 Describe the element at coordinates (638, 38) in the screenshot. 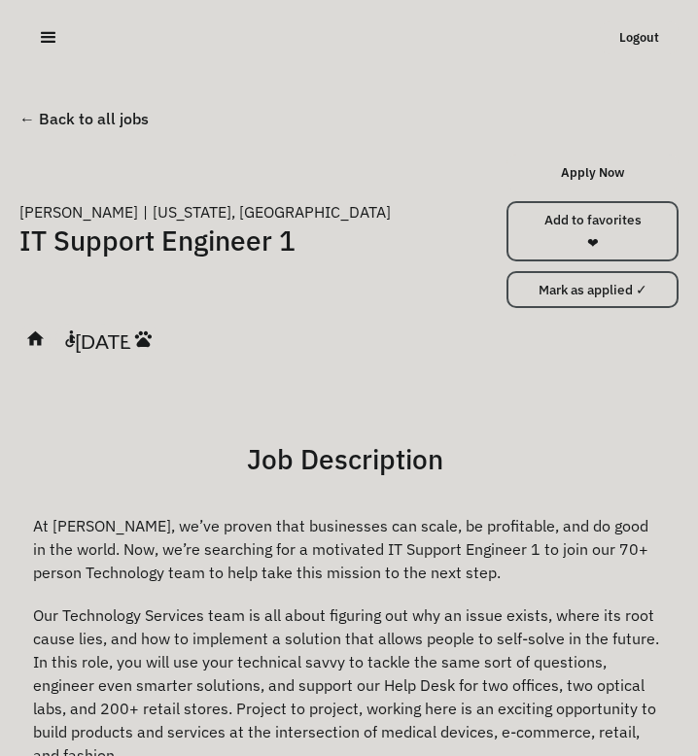

I see `a: Logout` at that location.